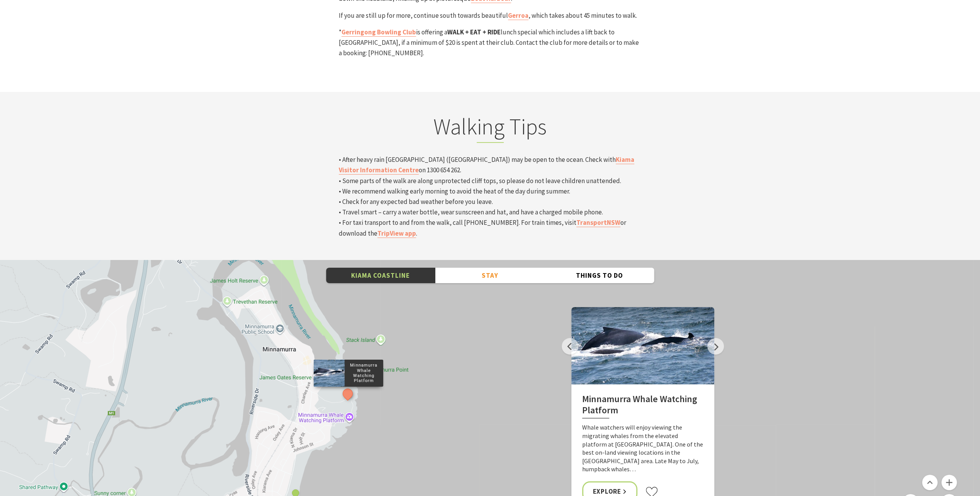 This screenshot has height=496, width=980. What do you see at coordinates (570, 346) in the screenshot?
I see `button: Previous` at bounding box center [570, 346].